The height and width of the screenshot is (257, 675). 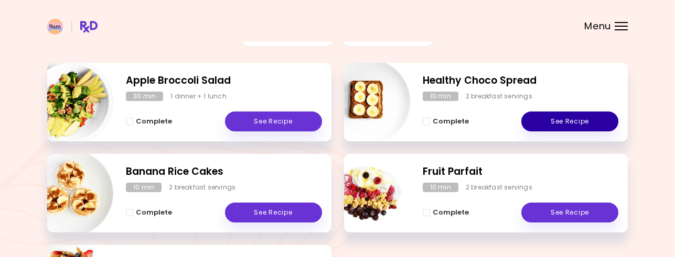 What do you see at coordinates (521, 172) in the screenshot?
I see `h2: Fruit Parfait` at bounding box center [521, 172].